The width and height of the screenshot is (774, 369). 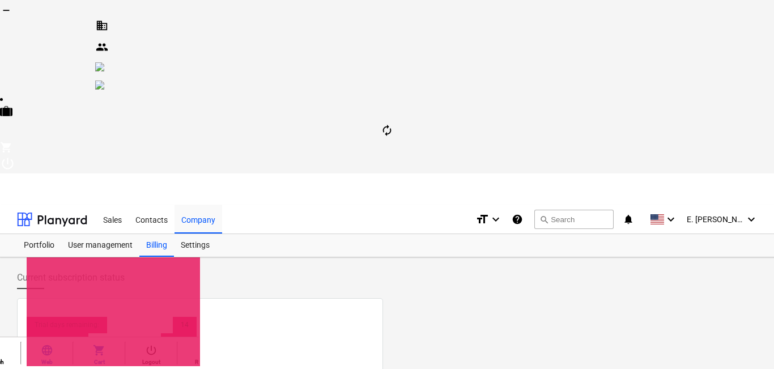 What do you see at coordinates (100, 245) in the screenshot?
I see `div: User management` at bounding box center [100, 245].